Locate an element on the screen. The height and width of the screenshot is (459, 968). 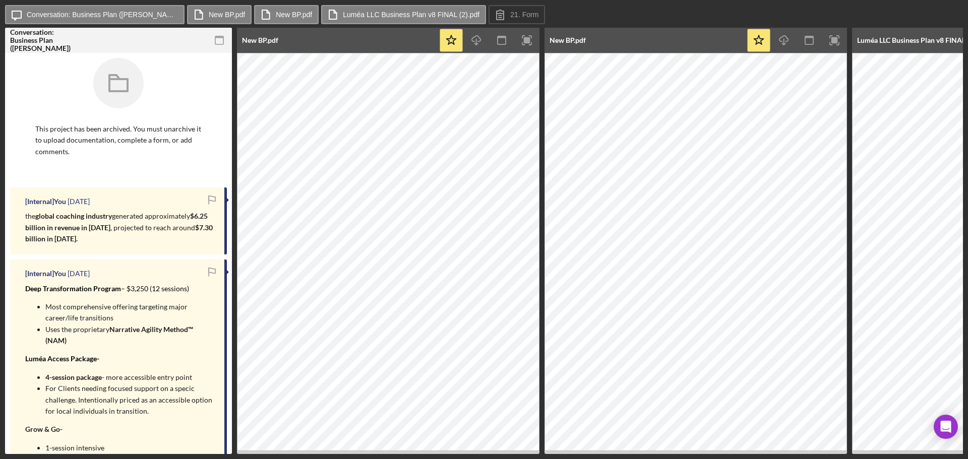
time: 2025-08-18 21:14 is located at coordinates (79, 202).